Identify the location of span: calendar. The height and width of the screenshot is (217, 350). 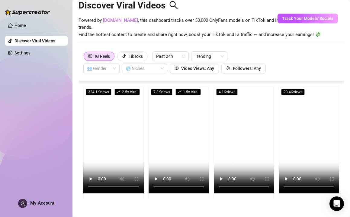
(184, 56).